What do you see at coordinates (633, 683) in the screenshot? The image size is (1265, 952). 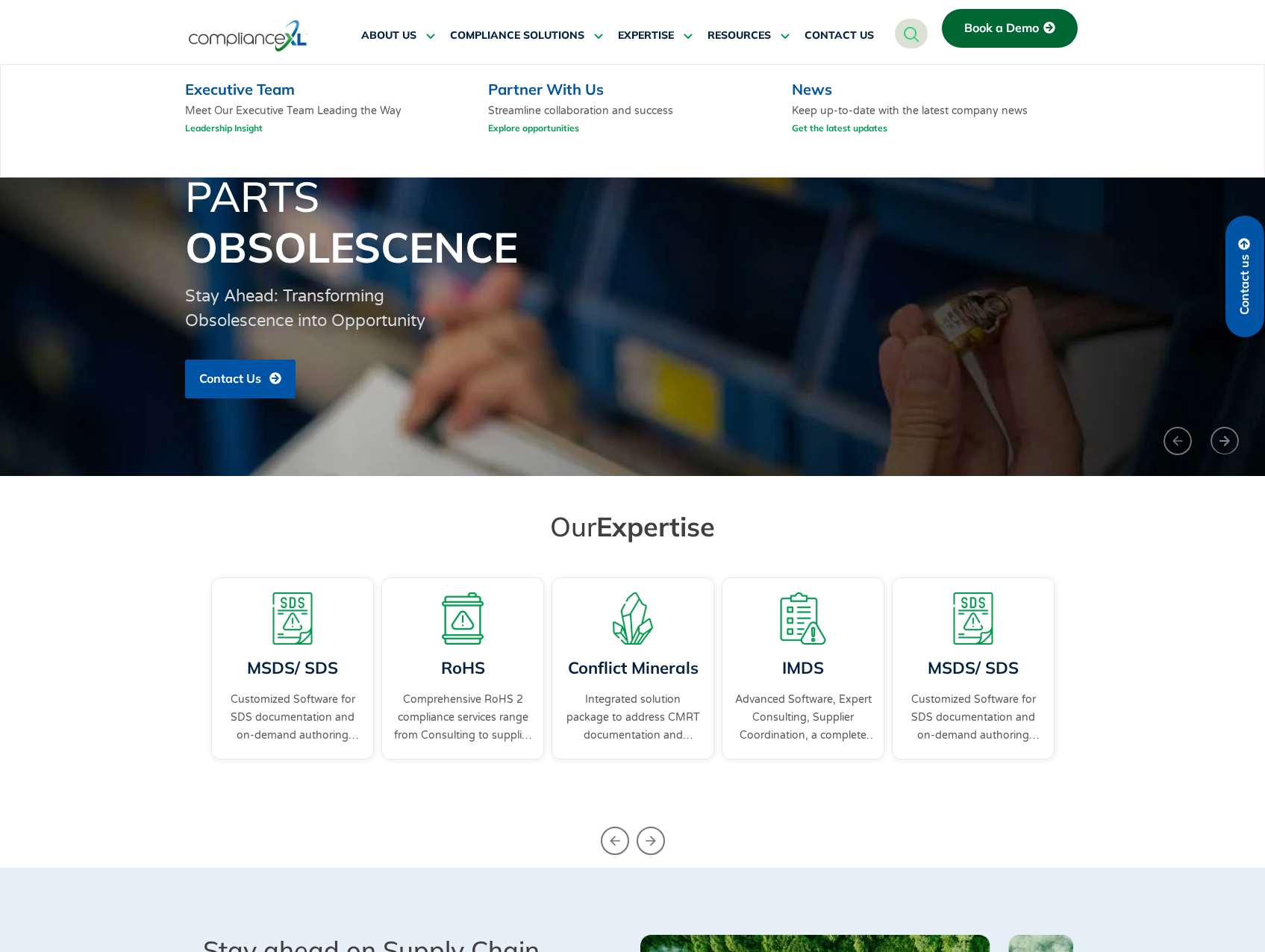 I see `div: Carousel | Horizontal scrolling: Arrow Left & Right` at bounding box center [633, 683].